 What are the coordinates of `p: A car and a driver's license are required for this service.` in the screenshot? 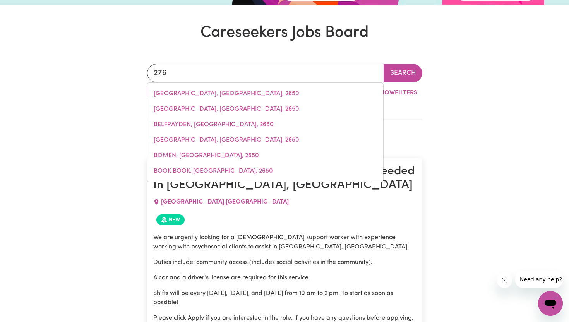 It's located at (285, 278).